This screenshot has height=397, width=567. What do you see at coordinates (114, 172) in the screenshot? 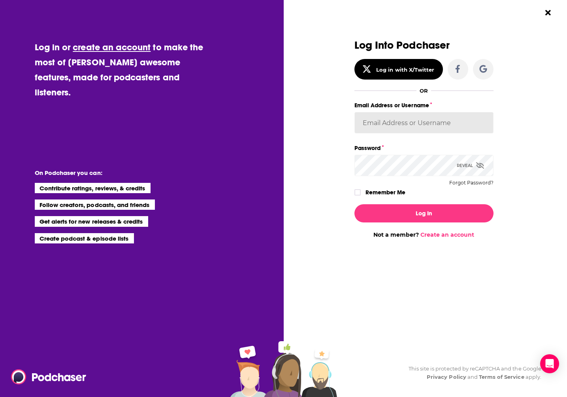
I see `li: On Podchaser you can:` at bounding box center [114, 172].